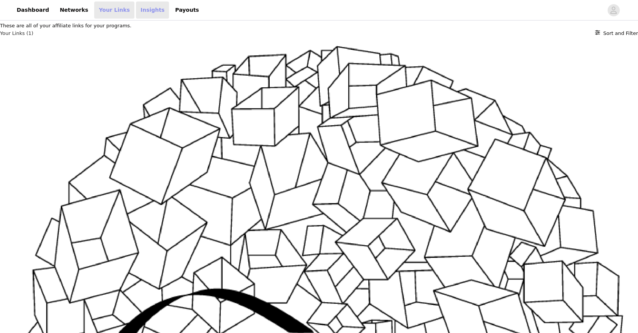 This screenshot has width=638, height=333. What do you see at coordinates (114, 10) in the screenshot?
I see `a: Your Links` at bounding box center [114, 10].